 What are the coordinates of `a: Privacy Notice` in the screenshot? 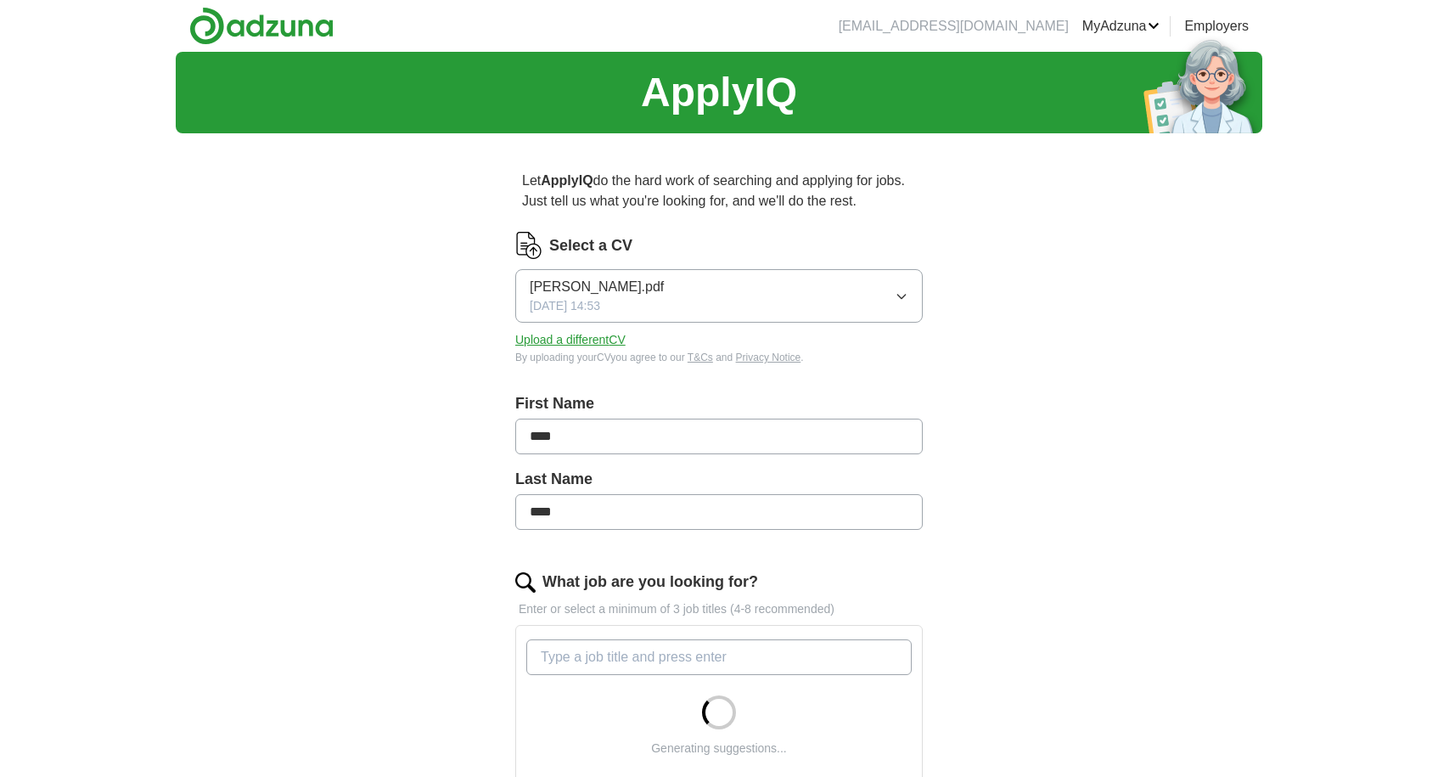 It's located at (768, 357).